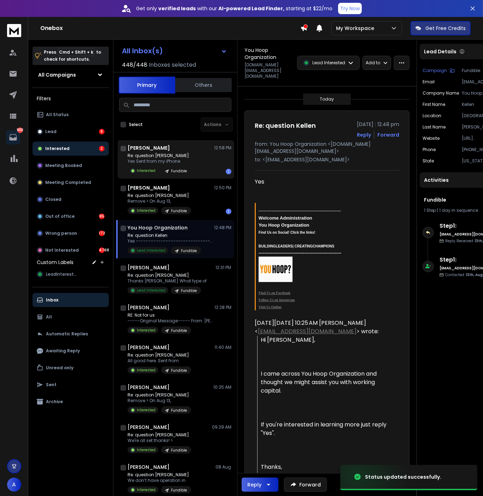 The height and width of the screenshot is (496, 483). What do you see at coordinates (270, 306) in the screenshot?
I see `a: Visit Us Online` at bounding box center [270, 306].